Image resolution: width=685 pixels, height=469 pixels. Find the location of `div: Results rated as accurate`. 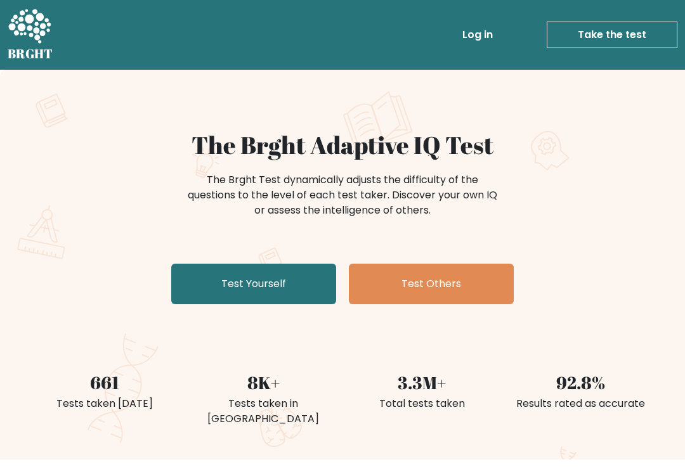

div: Results rated as accurate is located at coordinates (580, 404).